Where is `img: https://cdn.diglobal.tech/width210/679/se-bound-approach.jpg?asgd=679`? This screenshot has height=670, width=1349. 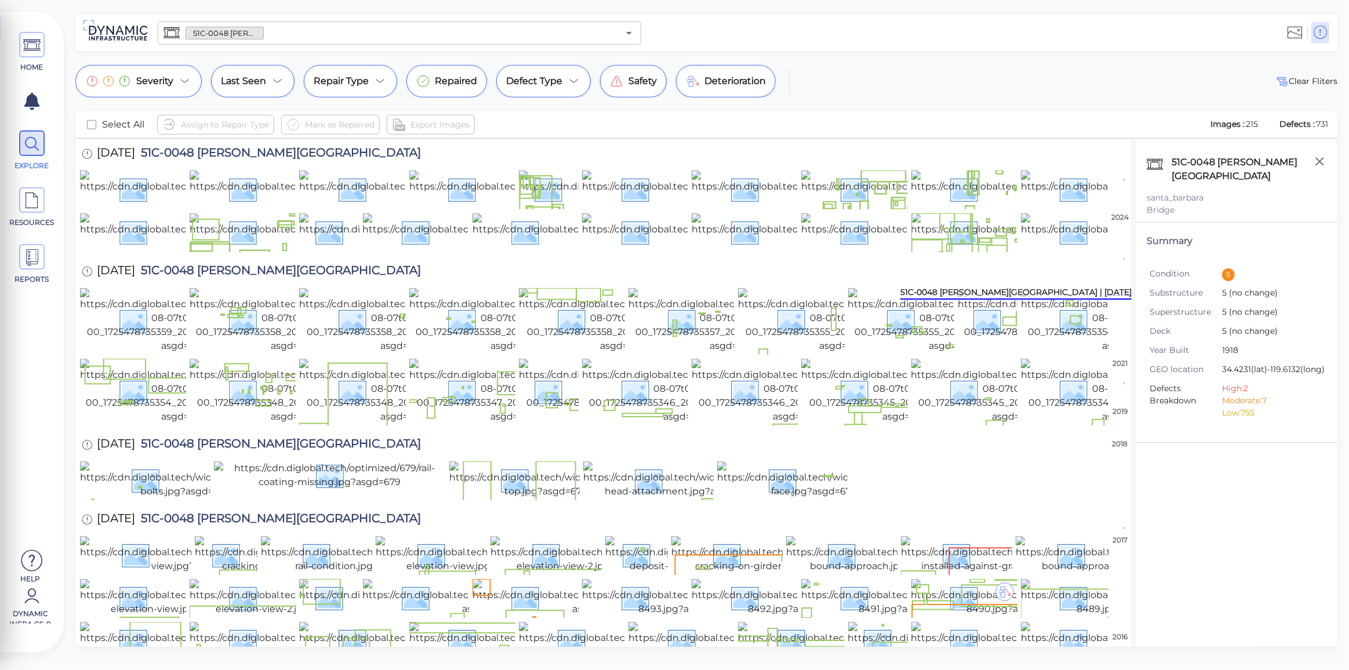 img: https://cdn.diglobal.tech/width210/679/se-bound-approach.jpg?asgd=679 is located at coordinates (883, 555).